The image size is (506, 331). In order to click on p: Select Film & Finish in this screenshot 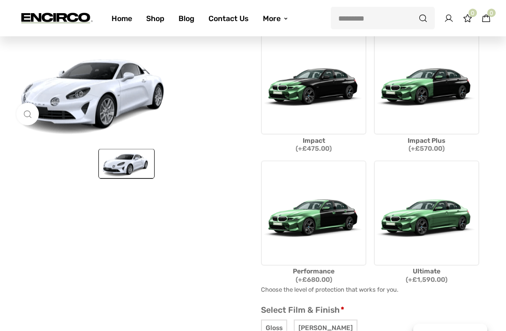, I will do `click(380, 311)`.